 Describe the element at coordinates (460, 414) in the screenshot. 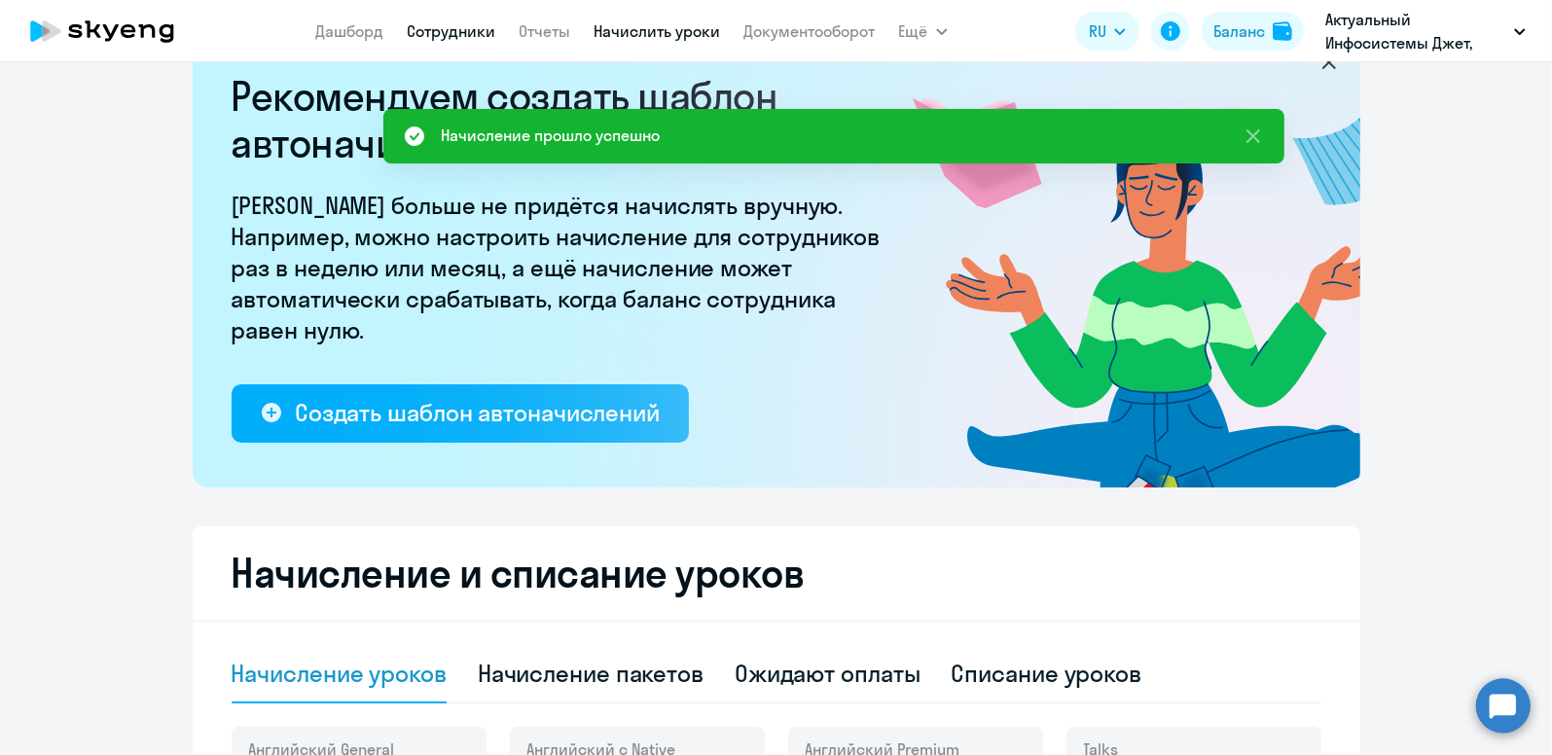

I see `button: Создать шаблон автоначислений` at that location.